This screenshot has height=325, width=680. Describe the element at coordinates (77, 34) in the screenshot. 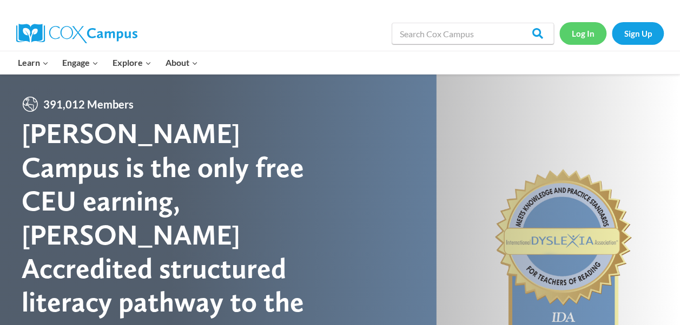

I see `img: Cox Campus` at that location.